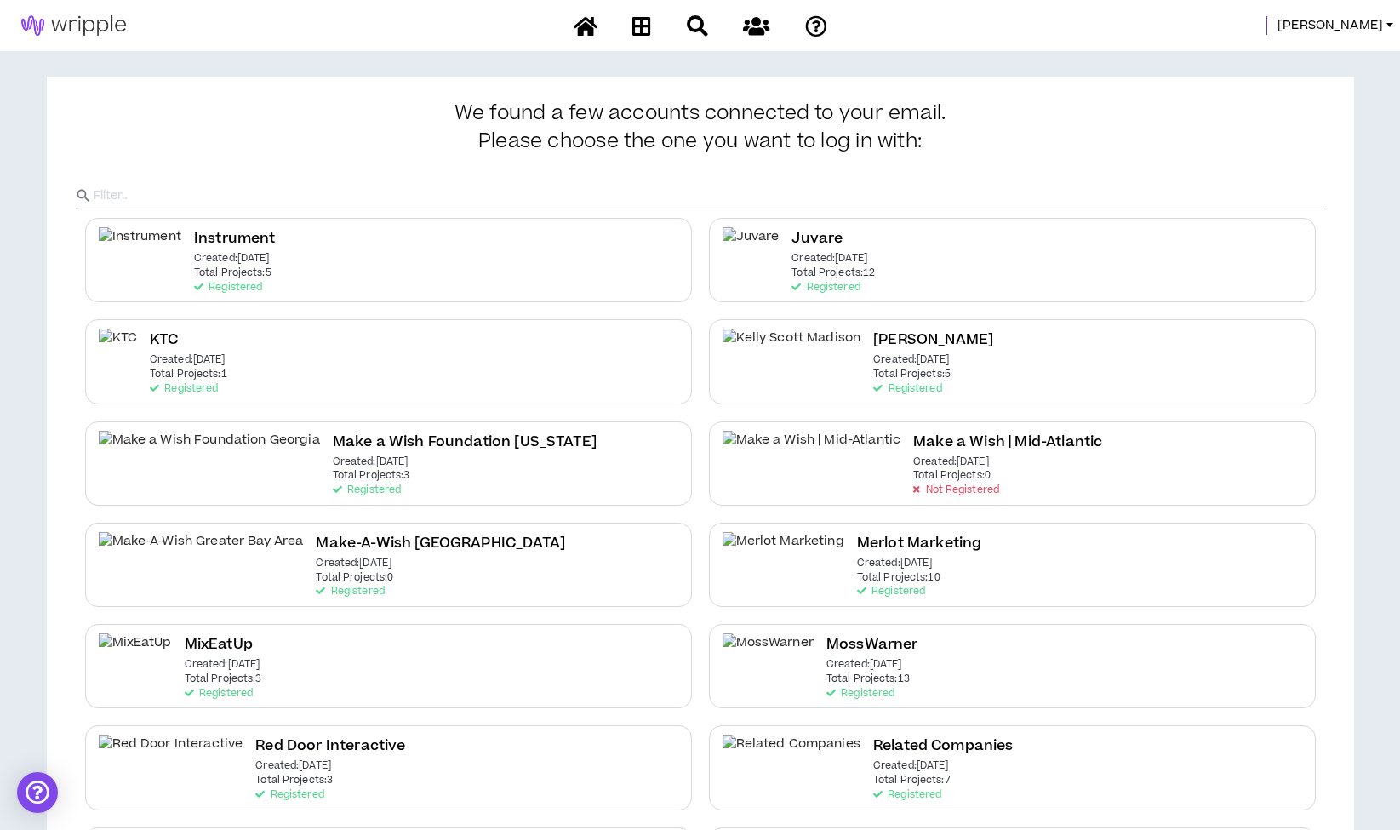 Image resolution: width=1400 pixels, height=830 pixels. Describe the element at coordinates (817, 238) in the screenshot. I see `h2: Juvare` at that location.